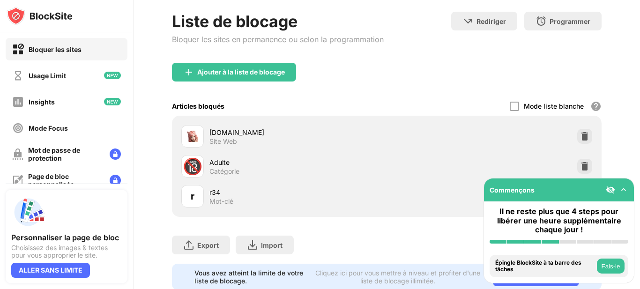 The width and height of the screenshot is (640, 289). What do you see at coordinates (298, 162) in the screenshot?
I see `div: Adulte` at bounding box center [298, 162].